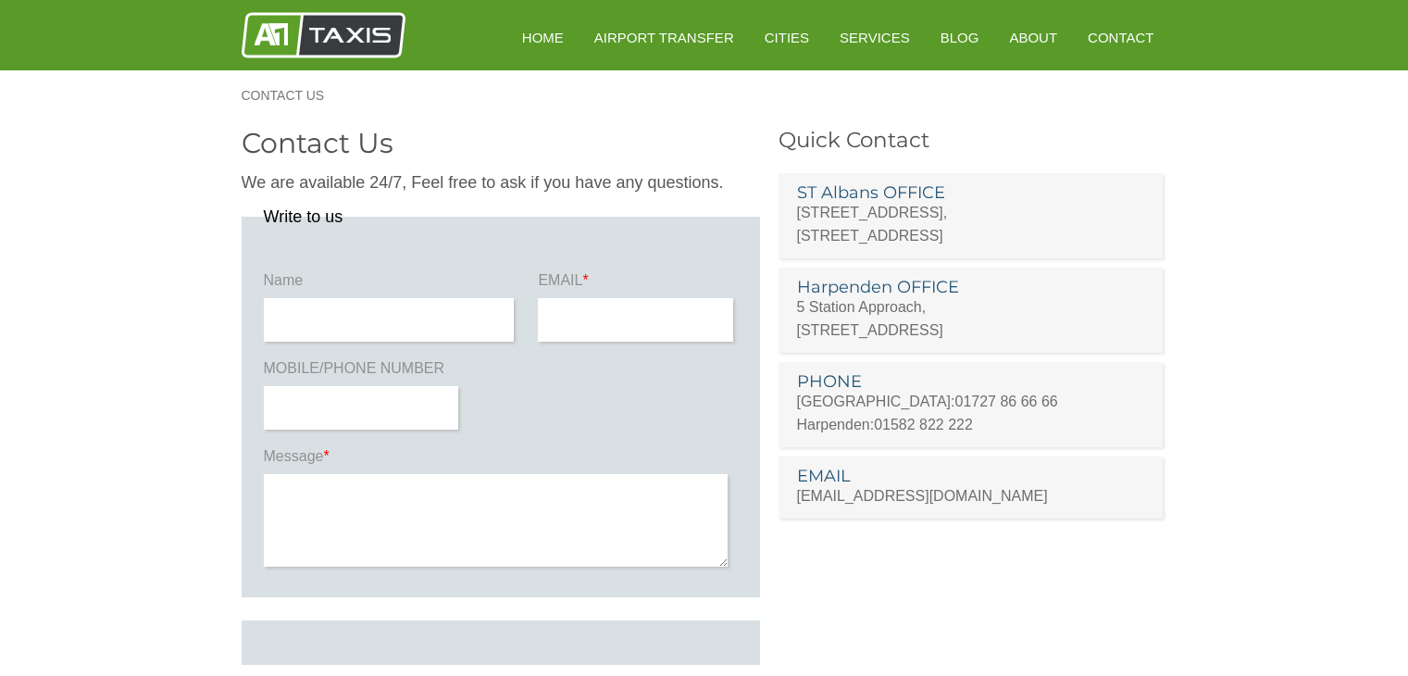  What do you see at coordinates (971, 287) in the screenshot?
I see `h3: Harpenden OFFICE` at bounding box center [971, 287].